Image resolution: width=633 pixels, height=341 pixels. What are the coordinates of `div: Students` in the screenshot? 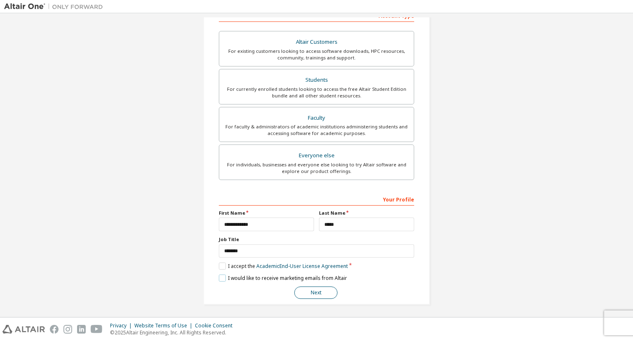 It's located at (317, 80).